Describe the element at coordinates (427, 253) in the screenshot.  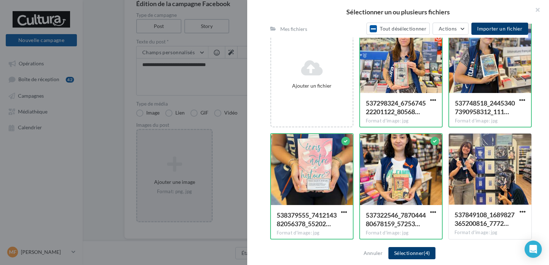
I see `span: (4)` at that location.